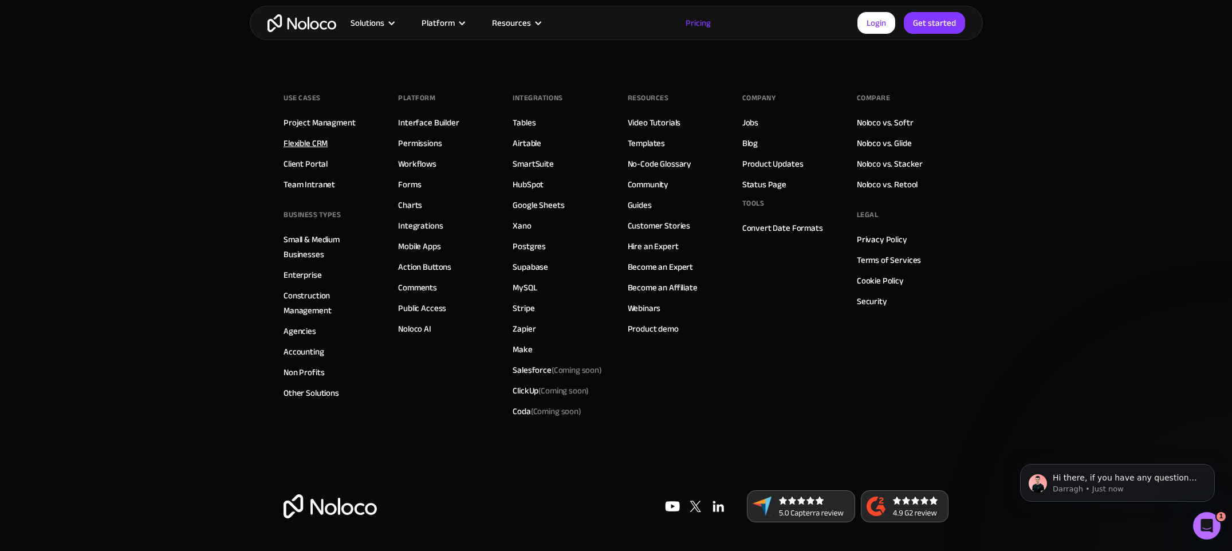 This screenshot has height=551, width=1232. I want to click on a: HubSpot, so click(528, 184).